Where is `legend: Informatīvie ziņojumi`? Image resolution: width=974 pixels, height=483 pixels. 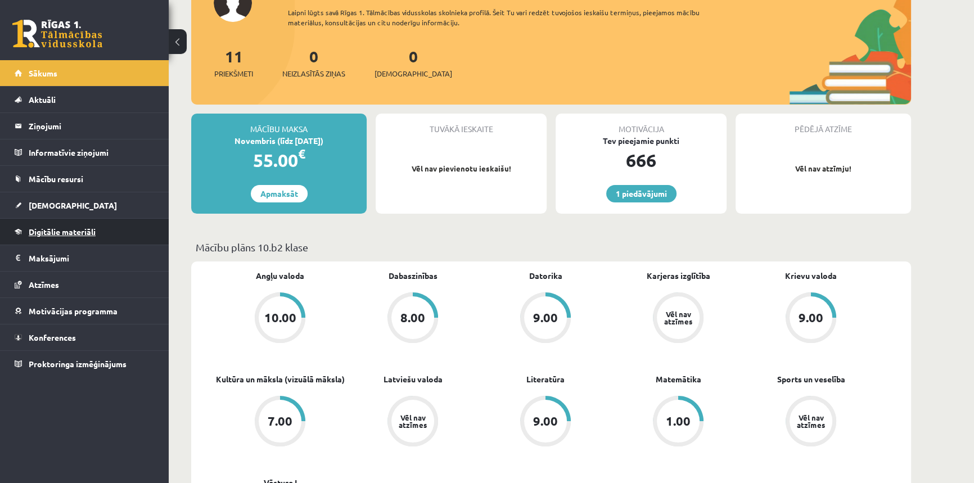 legend: Informatīvie ziņojumi is located at coordinates (92, 152).